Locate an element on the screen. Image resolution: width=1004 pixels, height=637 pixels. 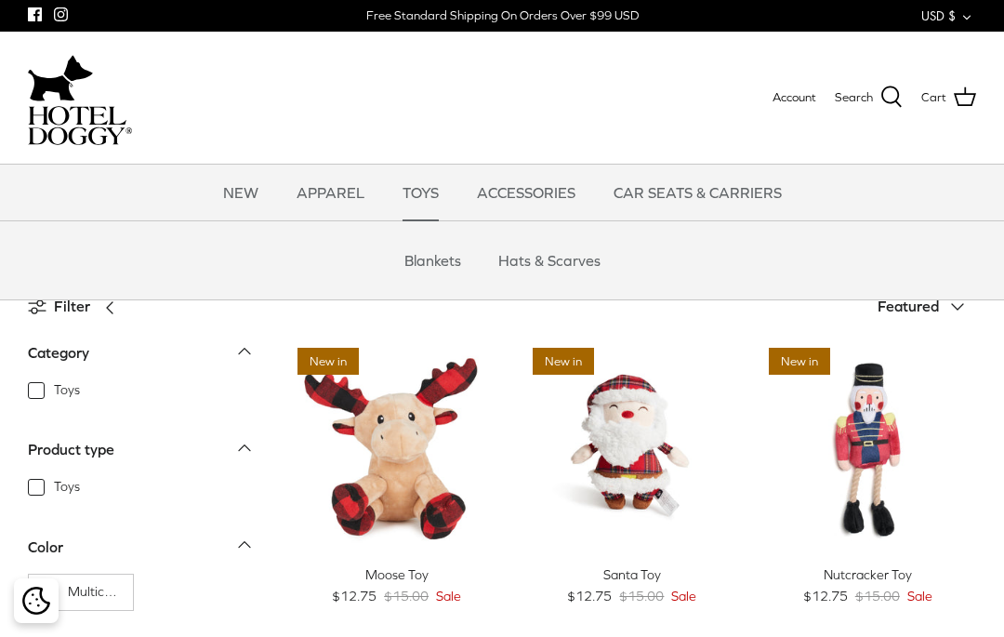
a: hoteldoggycom is located at coordinates (80, 98).